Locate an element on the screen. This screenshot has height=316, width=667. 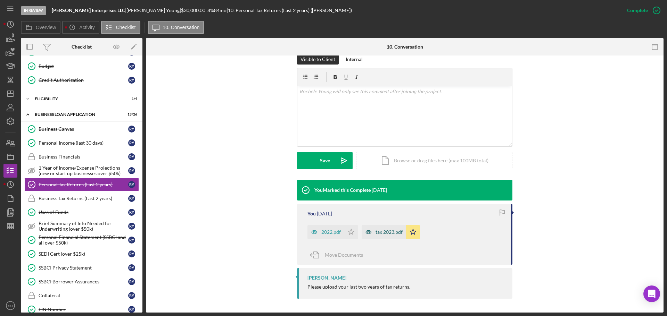
div: 84 mo is located at coordinates (220, 10).